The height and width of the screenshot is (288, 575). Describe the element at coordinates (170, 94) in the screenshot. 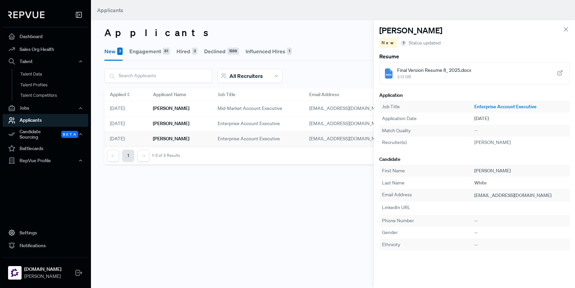

I see `span: Applicant Name` at that location.